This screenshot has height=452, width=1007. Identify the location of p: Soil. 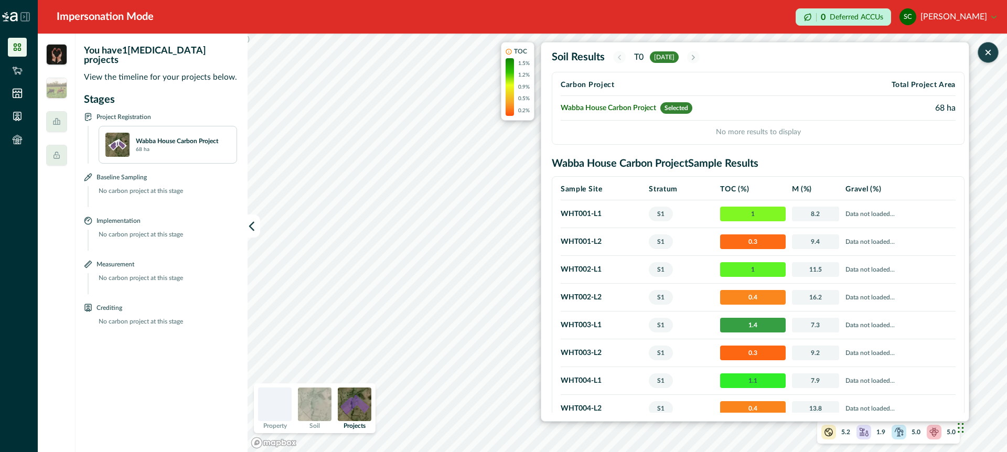
(315, 426).